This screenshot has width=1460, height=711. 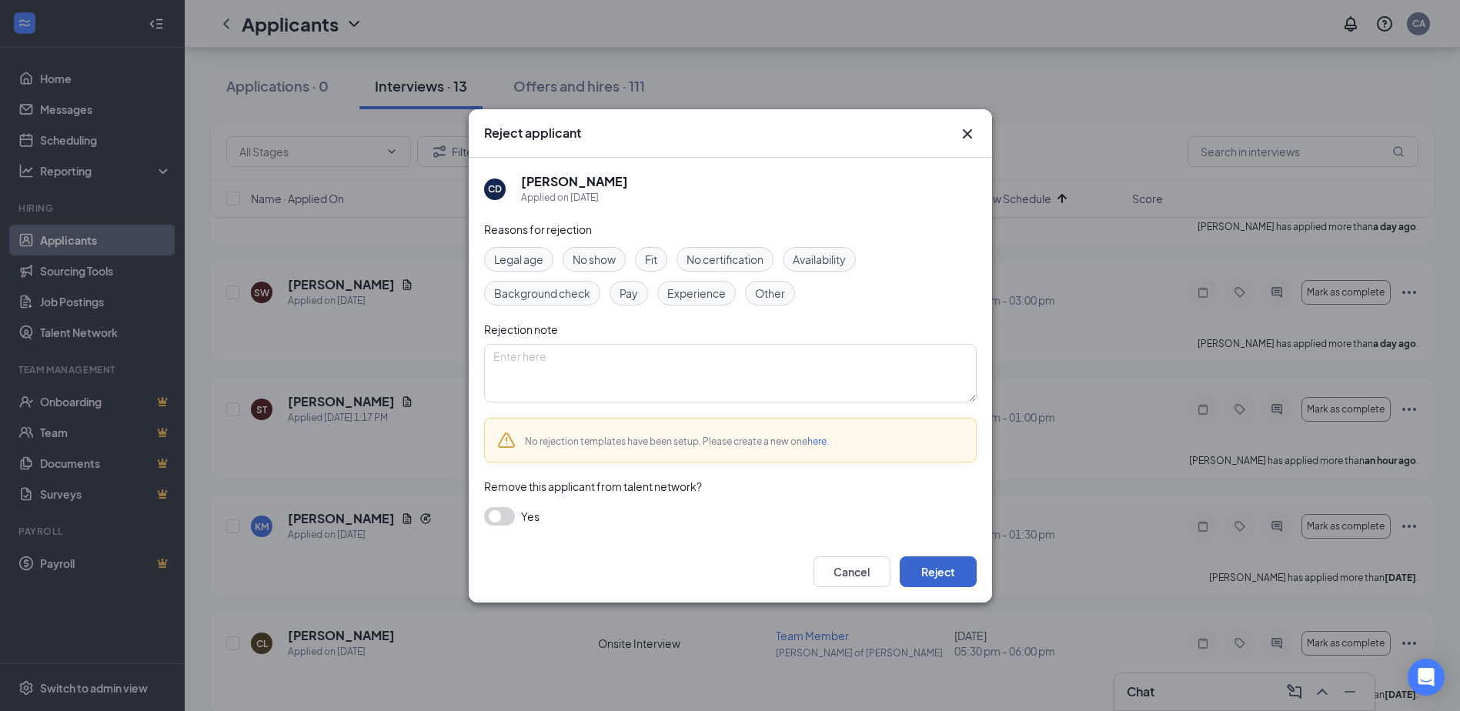 What do you see at coordinates (1426, 677) in the screenshot?
I see `div: Open Intercom Messenger` at bounding box center [1426, 677].